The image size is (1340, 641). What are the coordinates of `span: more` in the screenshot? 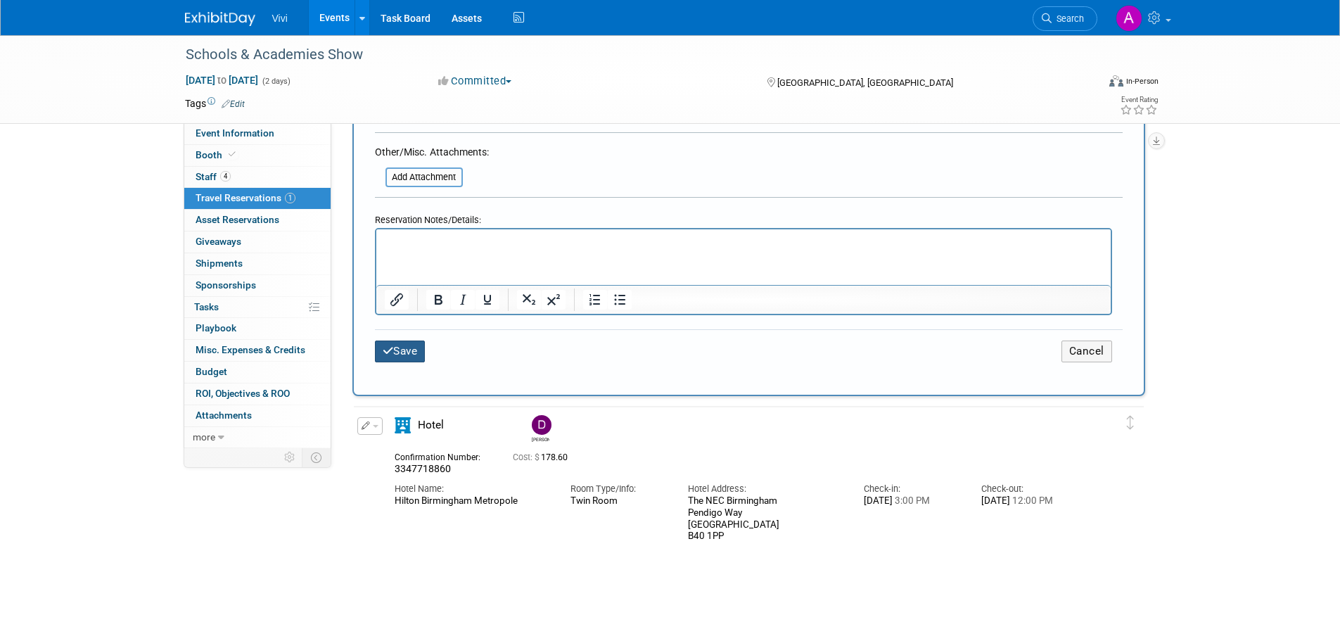 It's located at (204, 437).